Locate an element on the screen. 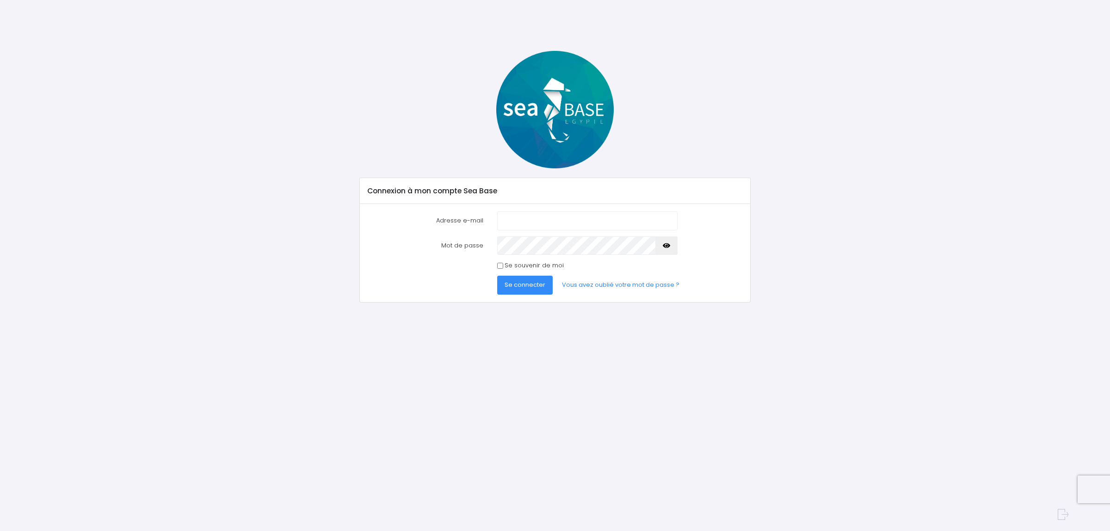 The image size is (1110, 531). span: Se connecter is located at coordinates (525, 284).